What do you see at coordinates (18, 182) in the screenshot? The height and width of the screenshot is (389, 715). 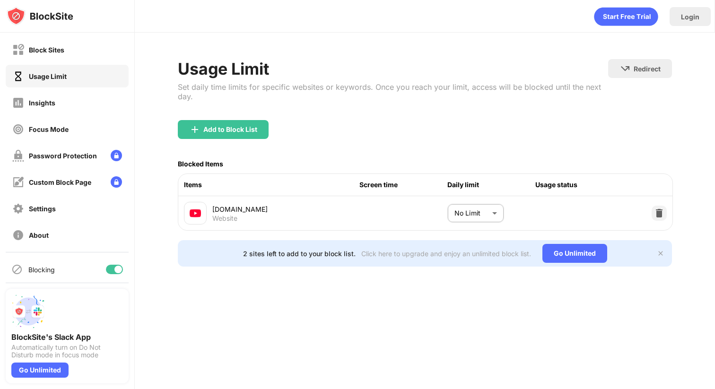 I see `img: customize-block-page-off.svg` at bounding box center [18, 182].